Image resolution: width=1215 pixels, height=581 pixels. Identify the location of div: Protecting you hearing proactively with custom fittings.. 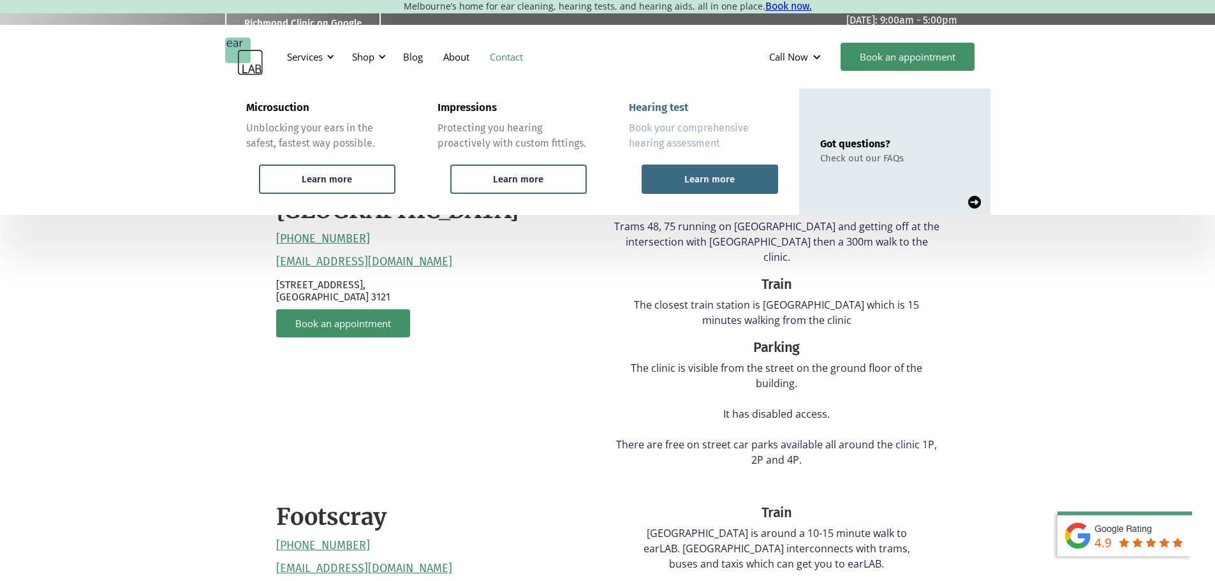
(512, 136).